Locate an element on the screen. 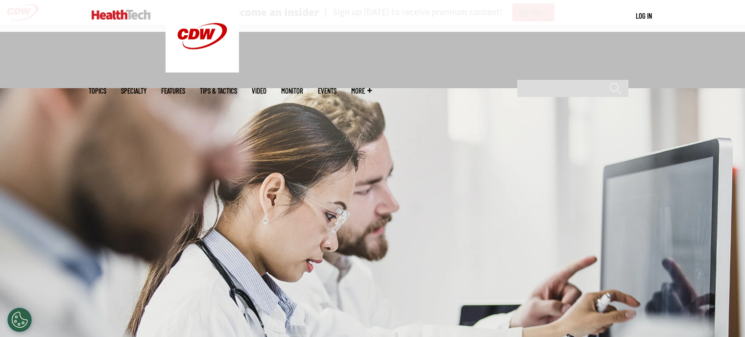 The height and width of the screenshot is (337, 745). button: Open Preferences is located at coordinates (20, 320).